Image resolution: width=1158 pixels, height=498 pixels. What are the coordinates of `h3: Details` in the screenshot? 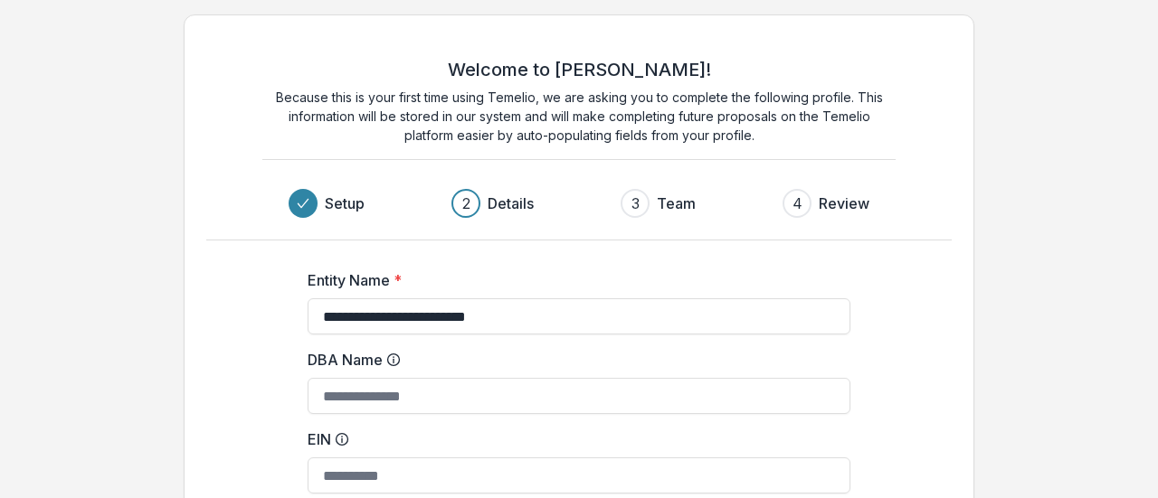 It's located at (510, 204).